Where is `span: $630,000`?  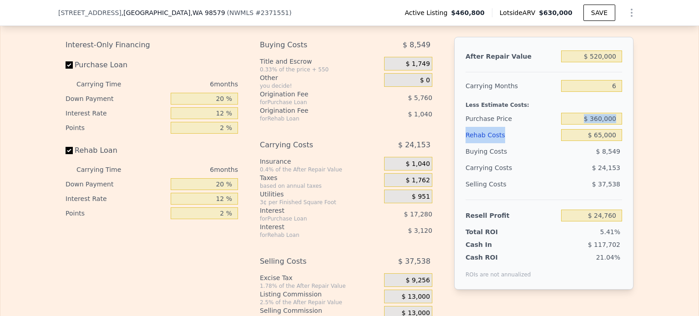 span: $630,000 is located at coordinates (555, 13).